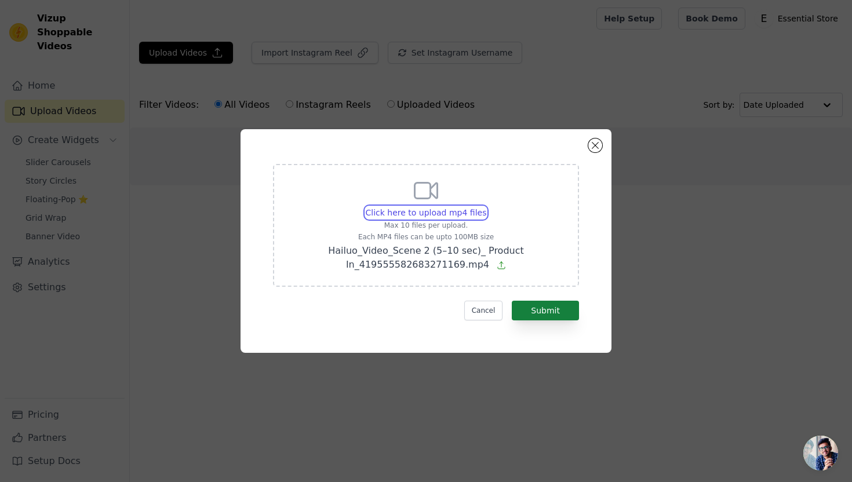 This screenshot has height=482, width=852. What do you see at coordinates (821, 453) in the screenshot?
I see `a: Open chat` at bounding box center [821, 453].